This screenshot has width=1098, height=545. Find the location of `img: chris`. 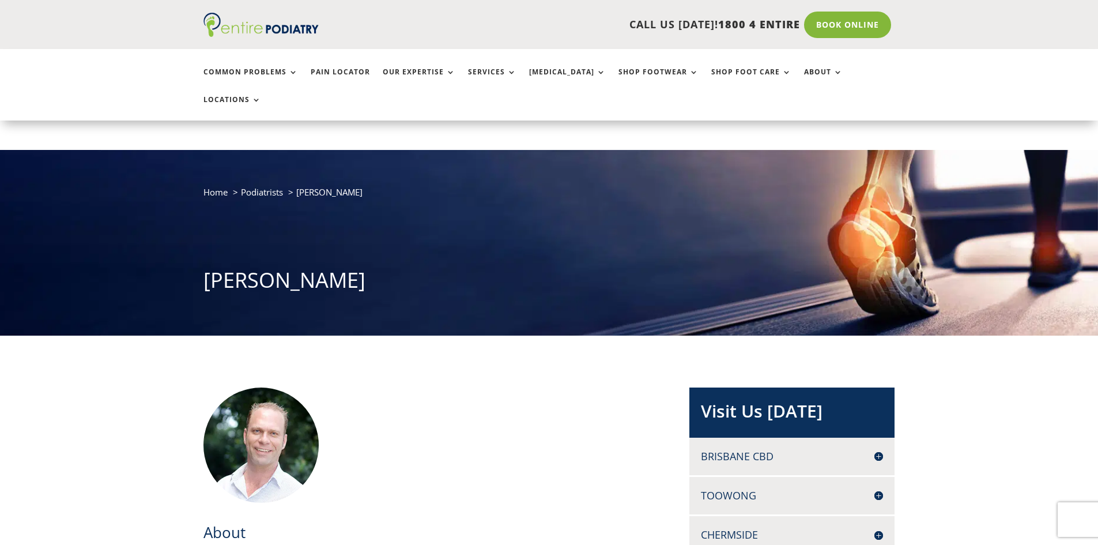

img: chris is located at coordinates (261, 445).